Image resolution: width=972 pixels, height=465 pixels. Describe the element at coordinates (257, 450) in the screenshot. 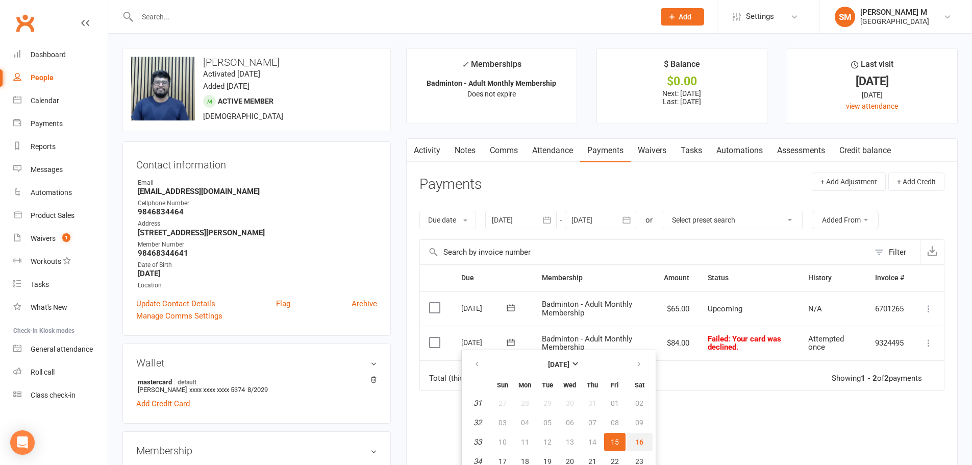

I see `h3: Membership` at that location.